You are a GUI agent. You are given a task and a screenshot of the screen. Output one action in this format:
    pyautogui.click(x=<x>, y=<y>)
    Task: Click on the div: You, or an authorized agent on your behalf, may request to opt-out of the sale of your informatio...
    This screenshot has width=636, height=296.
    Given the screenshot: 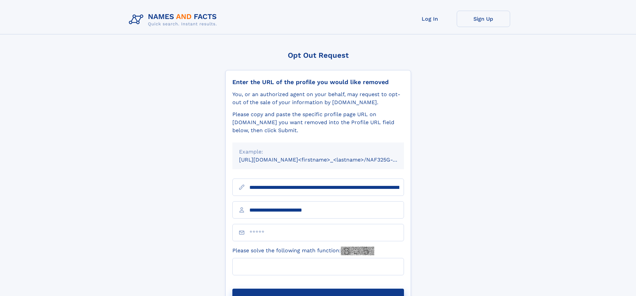 What is the action you would take?
    pyautogui.click(x=318, y=99)
    